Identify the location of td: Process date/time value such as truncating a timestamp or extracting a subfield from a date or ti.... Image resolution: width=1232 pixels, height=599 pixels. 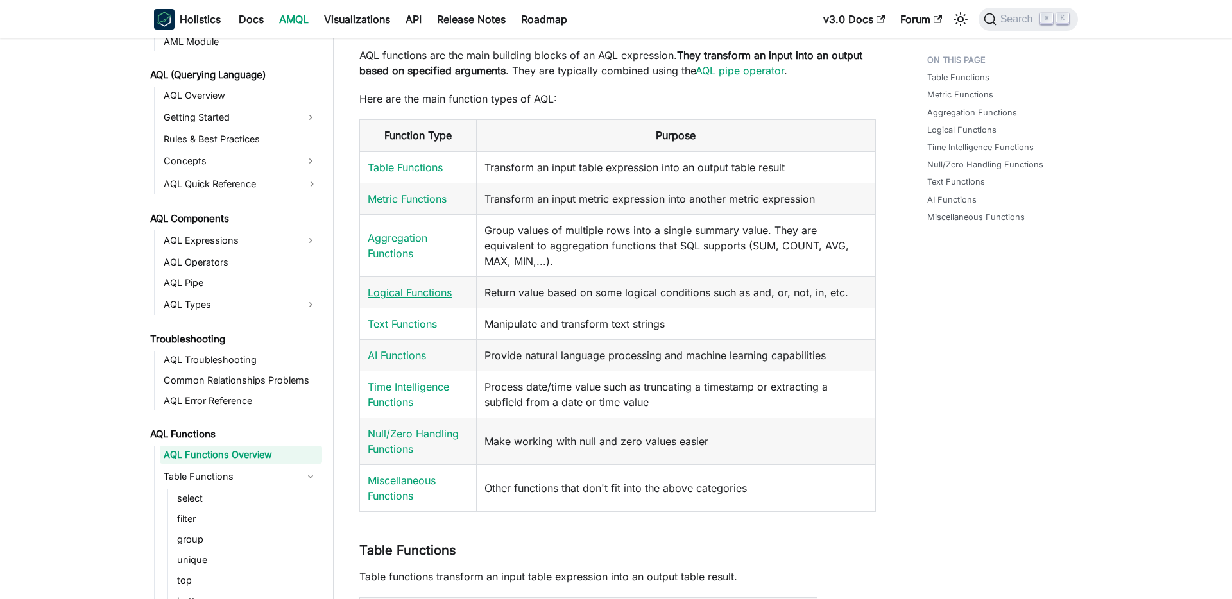
(676, 395).